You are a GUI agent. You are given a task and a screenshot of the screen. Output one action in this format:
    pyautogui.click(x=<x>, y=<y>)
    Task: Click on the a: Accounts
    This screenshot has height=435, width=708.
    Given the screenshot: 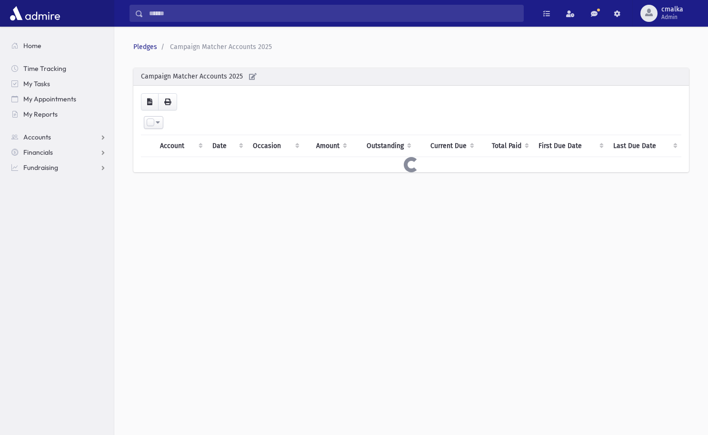 What is the action you would take?
    pyautogui.click(x=59, y=137)
    